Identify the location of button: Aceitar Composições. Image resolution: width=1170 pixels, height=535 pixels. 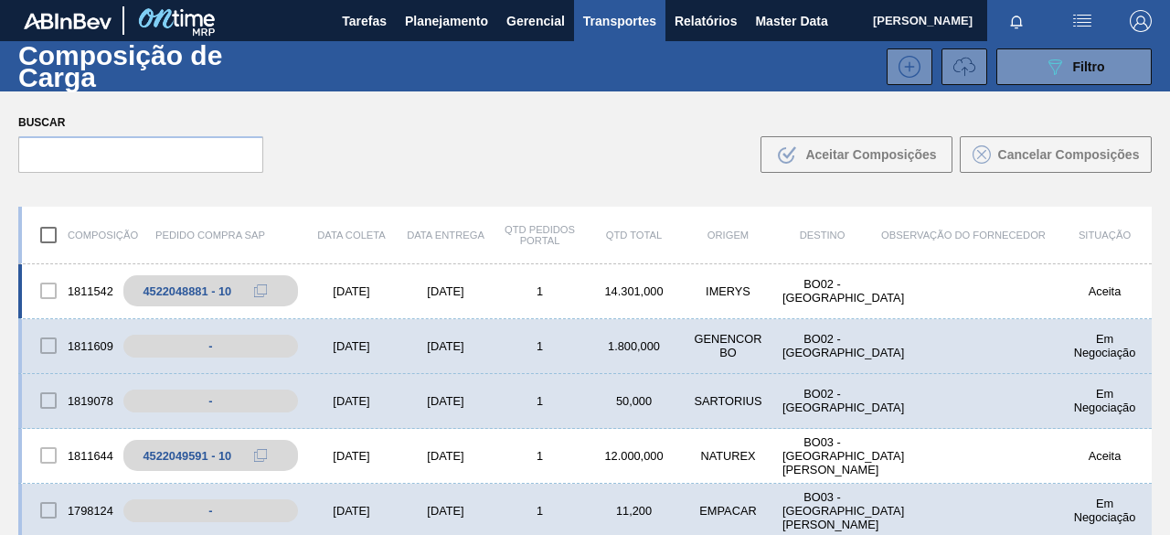
(856, 154).